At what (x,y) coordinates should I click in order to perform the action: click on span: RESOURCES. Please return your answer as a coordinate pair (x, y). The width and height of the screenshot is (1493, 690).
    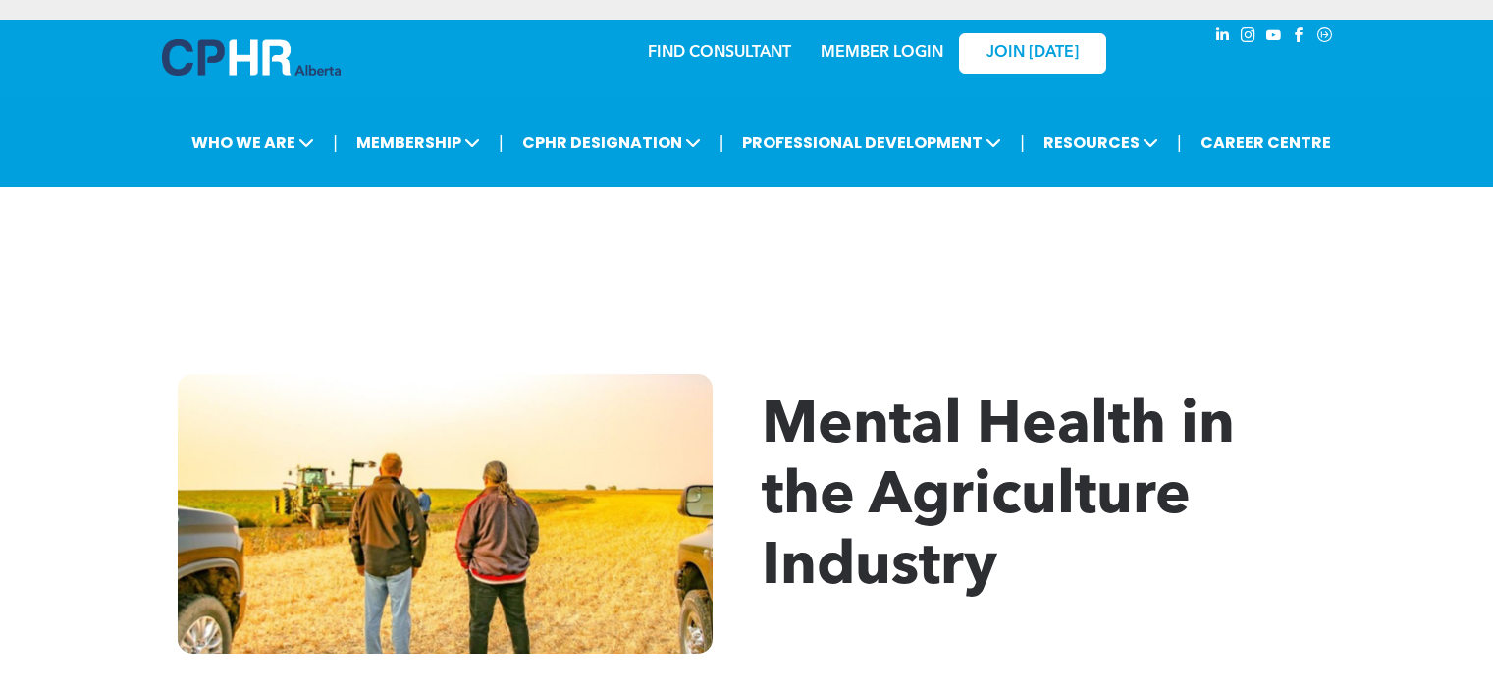
    Looking at the image, I should click on (1100, 142).